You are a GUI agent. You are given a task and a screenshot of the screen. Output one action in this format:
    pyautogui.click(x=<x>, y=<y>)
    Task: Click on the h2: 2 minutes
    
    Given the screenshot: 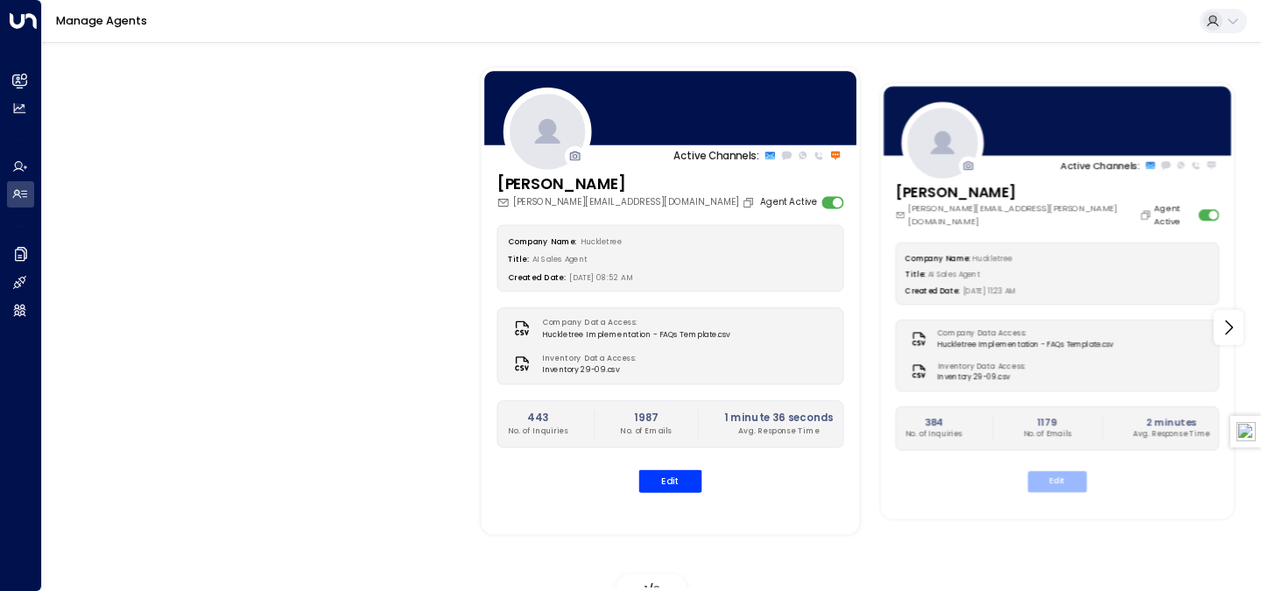 What is the action you would take?
    pyautogui.click(x=1171, y=422)
    